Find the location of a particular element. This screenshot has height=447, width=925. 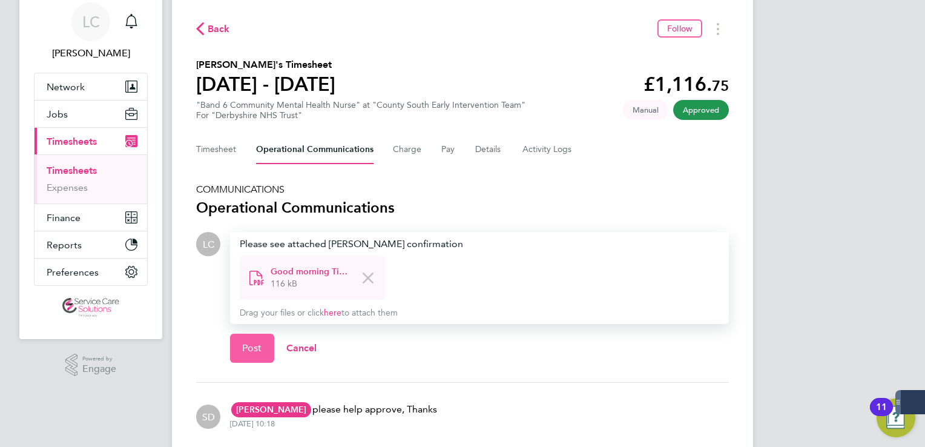

span: 75 is located at coordinates (721, 85).